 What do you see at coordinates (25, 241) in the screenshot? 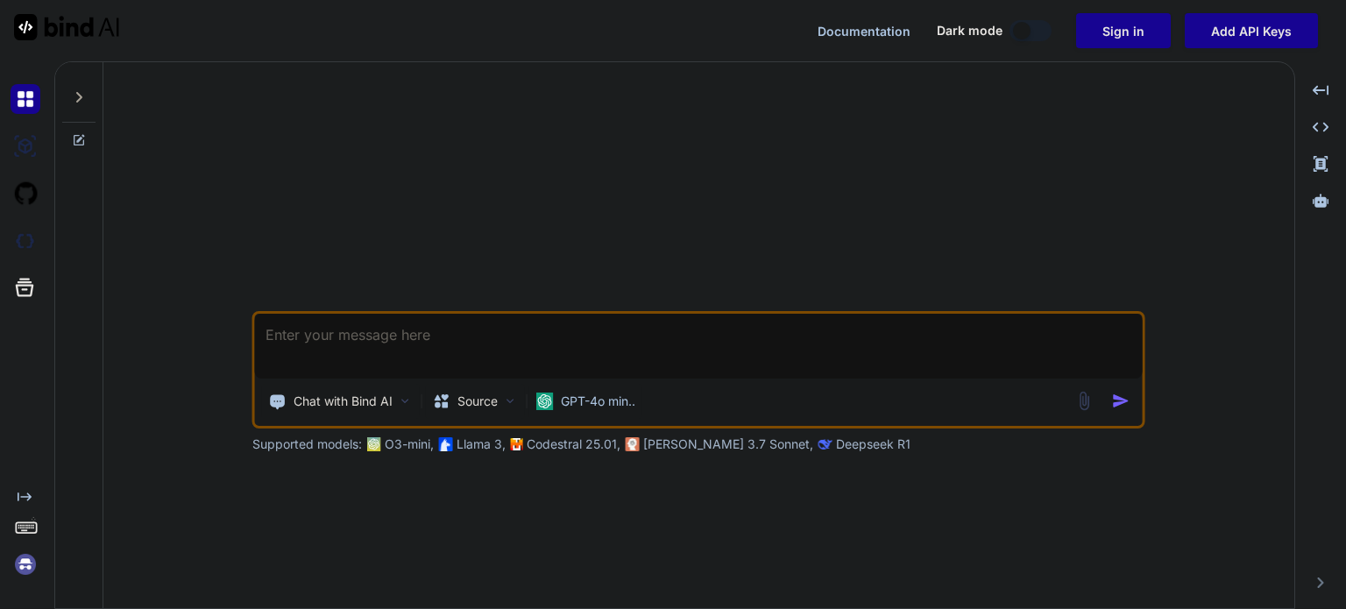
I see `img: darkCloudIdeIcon` at bounding box center [25, 241].